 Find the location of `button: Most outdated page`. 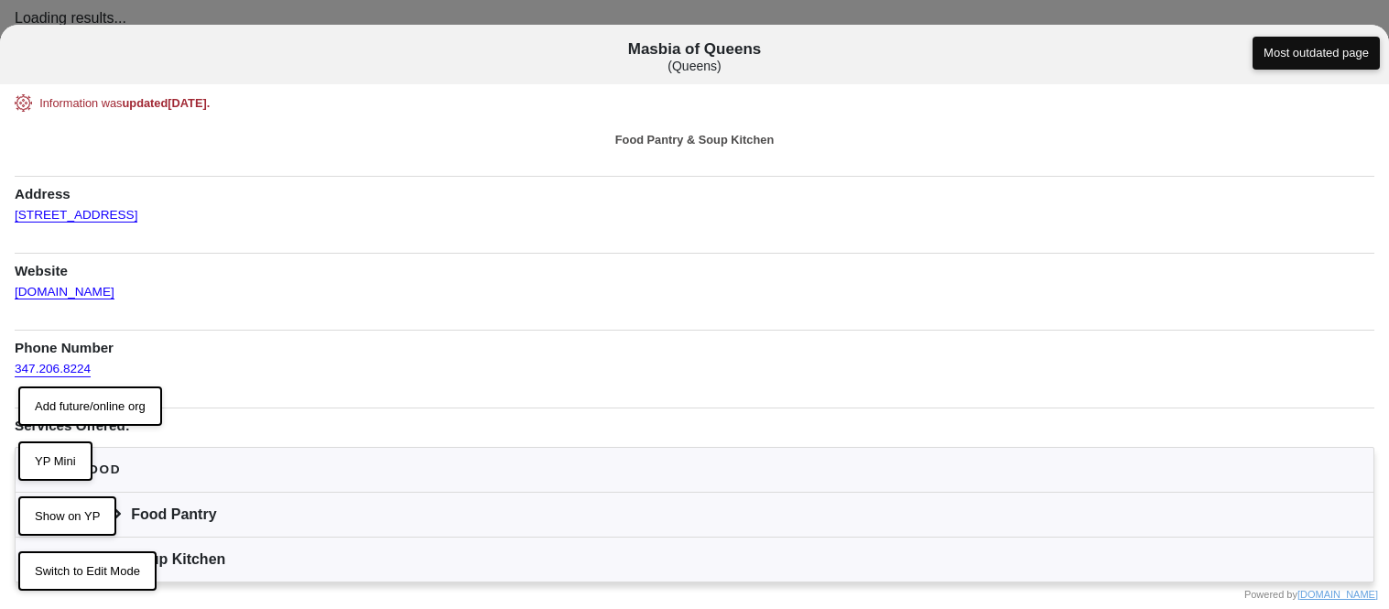

button: Most outdated page is located at coordinates (1316, 53).